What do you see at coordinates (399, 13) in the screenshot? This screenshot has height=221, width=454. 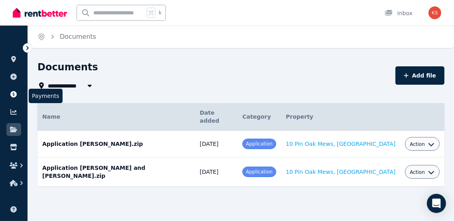 I see `div: Inbox` at bounding box center [399, 13].